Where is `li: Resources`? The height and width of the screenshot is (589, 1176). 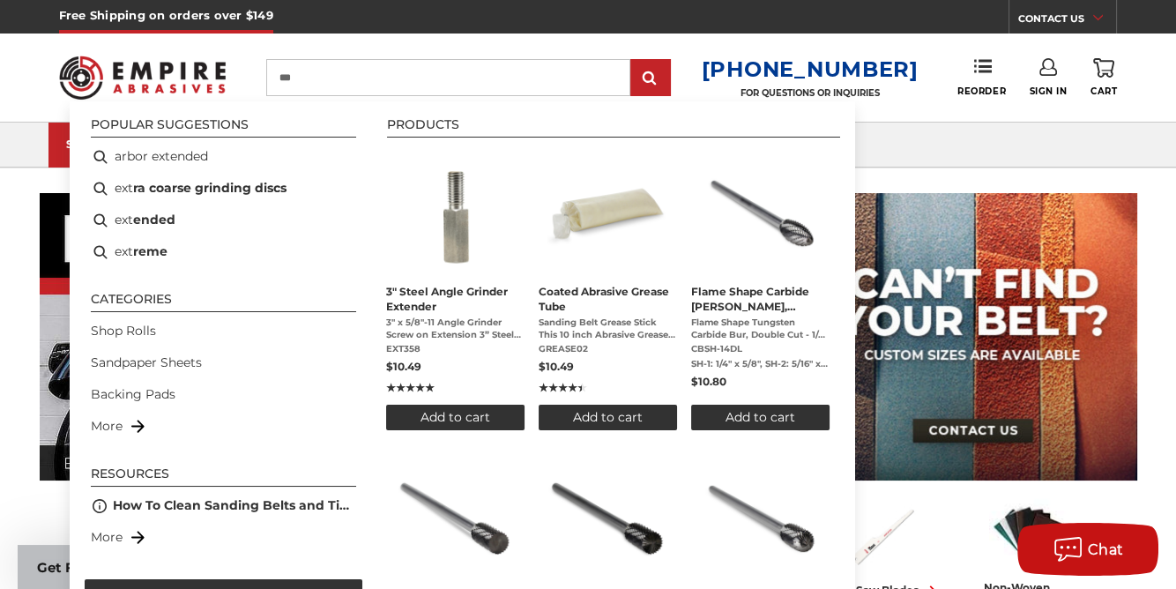 li: Resources is located at coordinates (223, 477).